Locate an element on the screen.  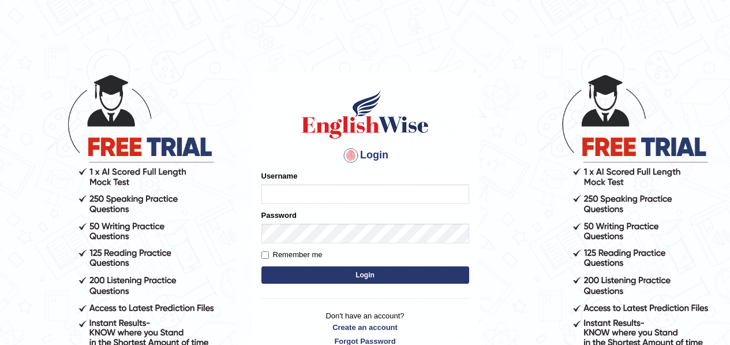
img: Logo of English Wise sign in for intelligent practice with AI is located at coordinates (365, 114).